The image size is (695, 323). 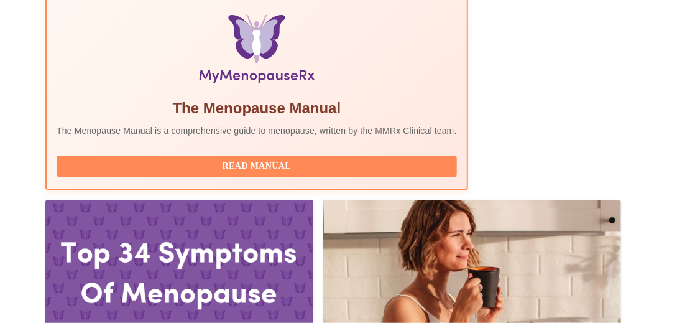 I want to click on button: Read Manual, so click(x=257, y=166).